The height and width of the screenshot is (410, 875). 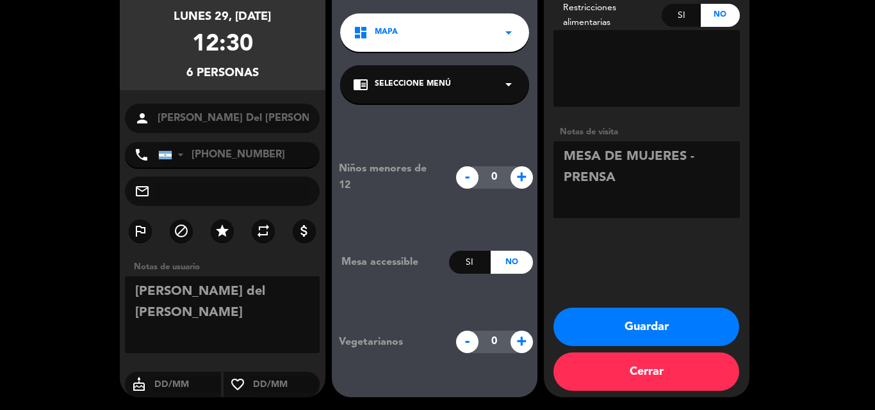 I want to click on i: repeat, so click(x=263, y=231).